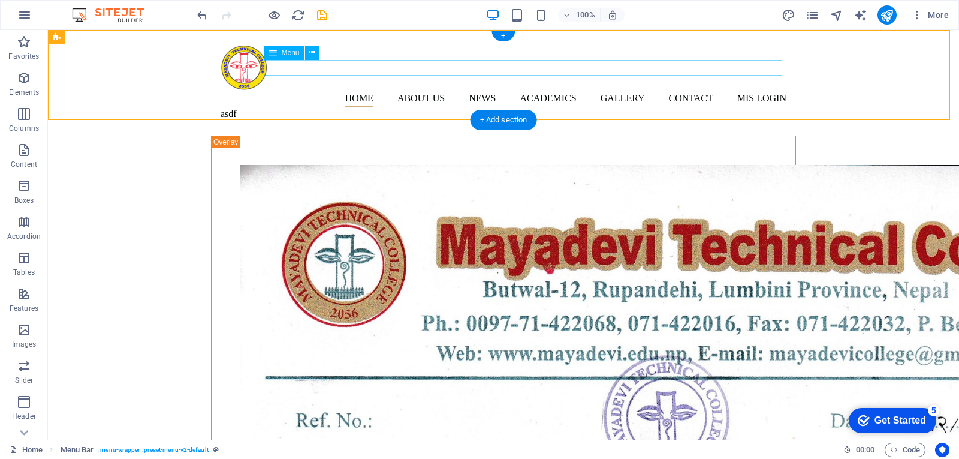  I want to click on div: 5, so click(95, 8).